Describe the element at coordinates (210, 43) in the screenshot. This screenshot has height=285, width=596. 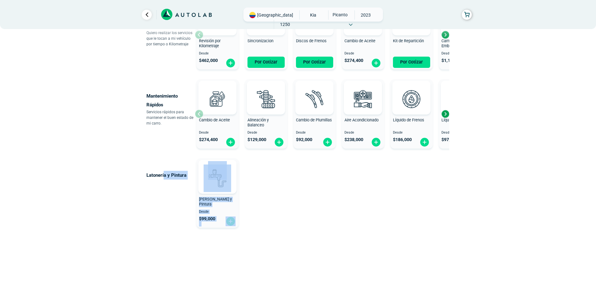
I see `span: Revisión por Kilometraje` at that location.